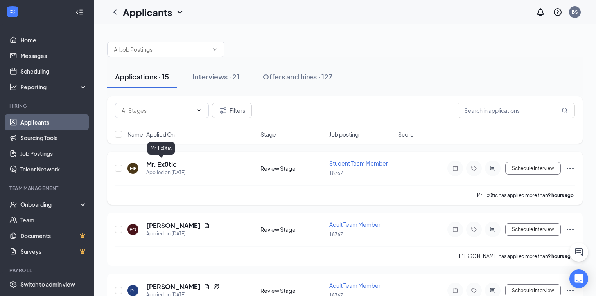 Image resolution: width=596 pixels, height=296 pixels. I want to click on svg: UserCheck, so click(13, 204).